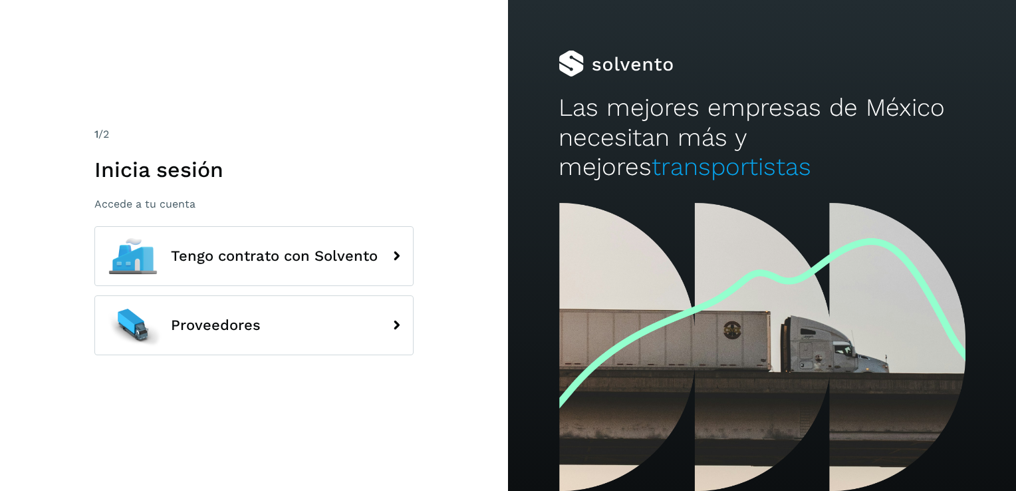 The height and width of the screenshot is (491, 1016). What do you see at coordinates (762, 137) in the screenshot?
I see `h2: Las mejores empresas de México necesitan más y mejores` at bounding box center [762, 137].